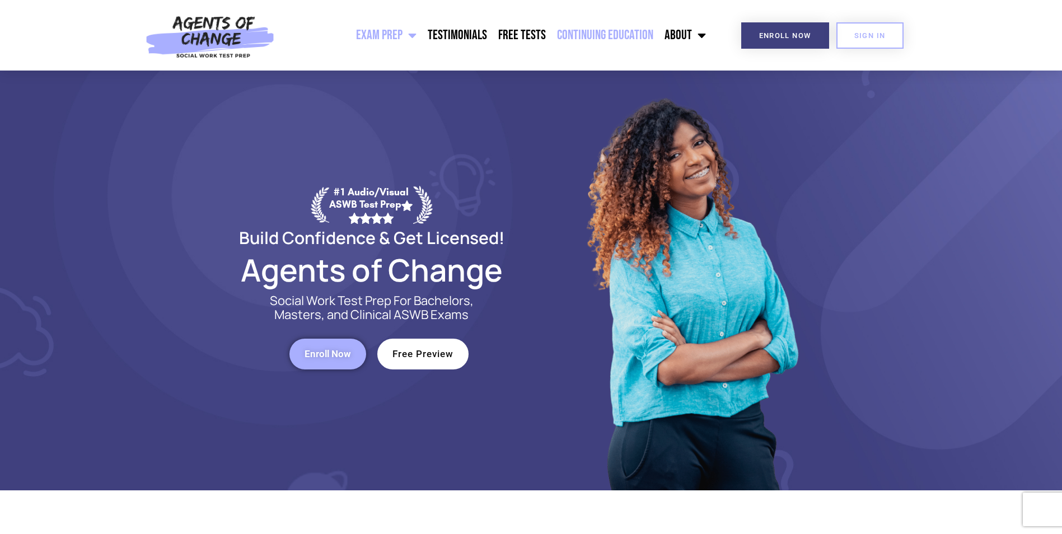  Describe the element at coordinates (522, 35) in the screenshot. I see `a: Free Tests` at that location.